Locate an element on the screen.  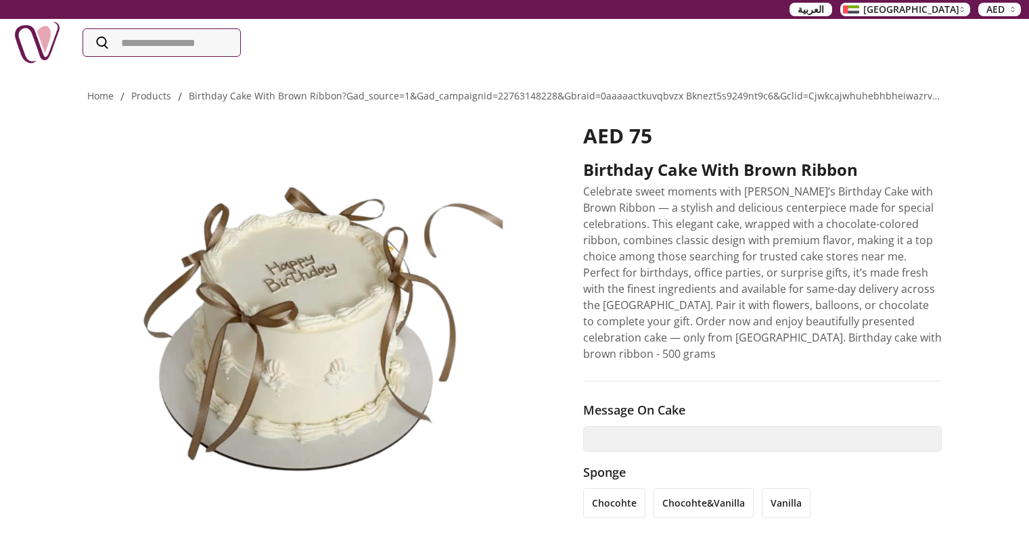
img: Birthday cake with brown ribbon Birthday Cake – Perfect for Every Celebration is located at coordinates (316, 311).